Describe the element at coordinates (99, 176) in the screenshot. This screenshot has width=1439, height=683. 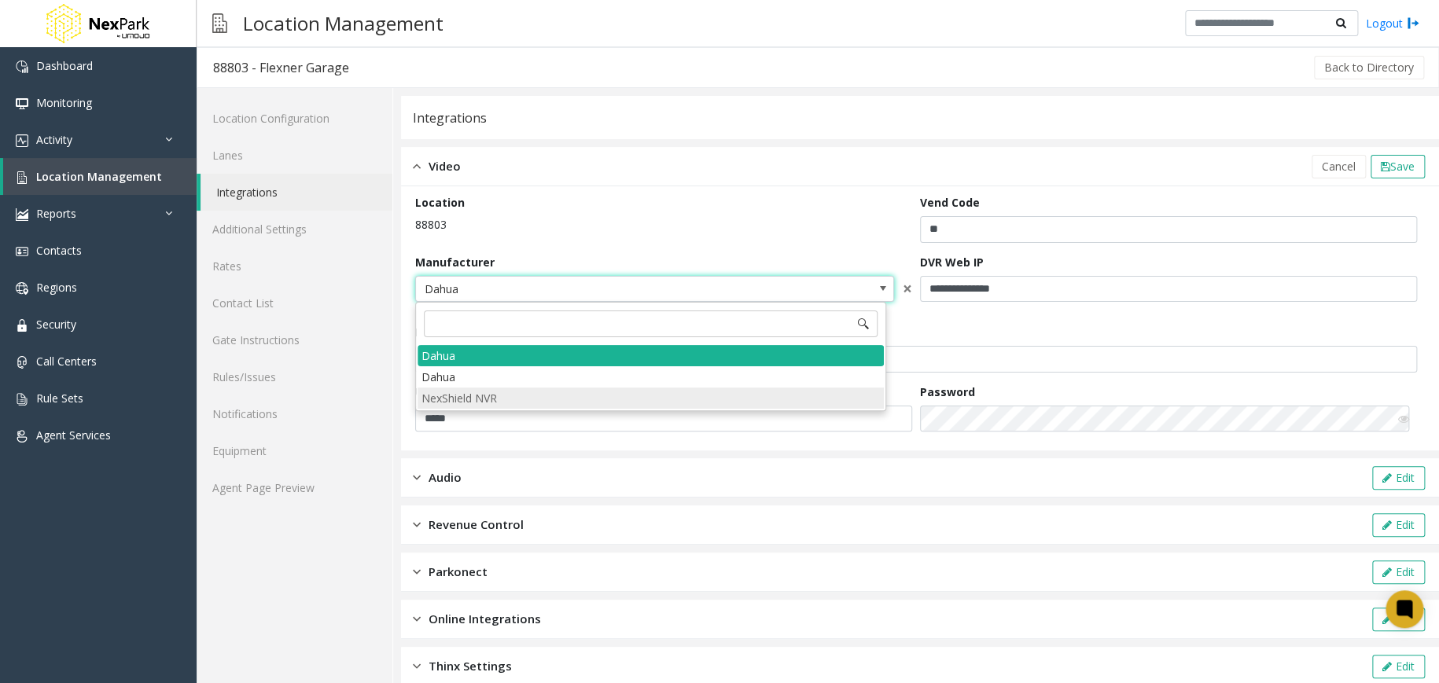
I see `span: Location Management` at that location.